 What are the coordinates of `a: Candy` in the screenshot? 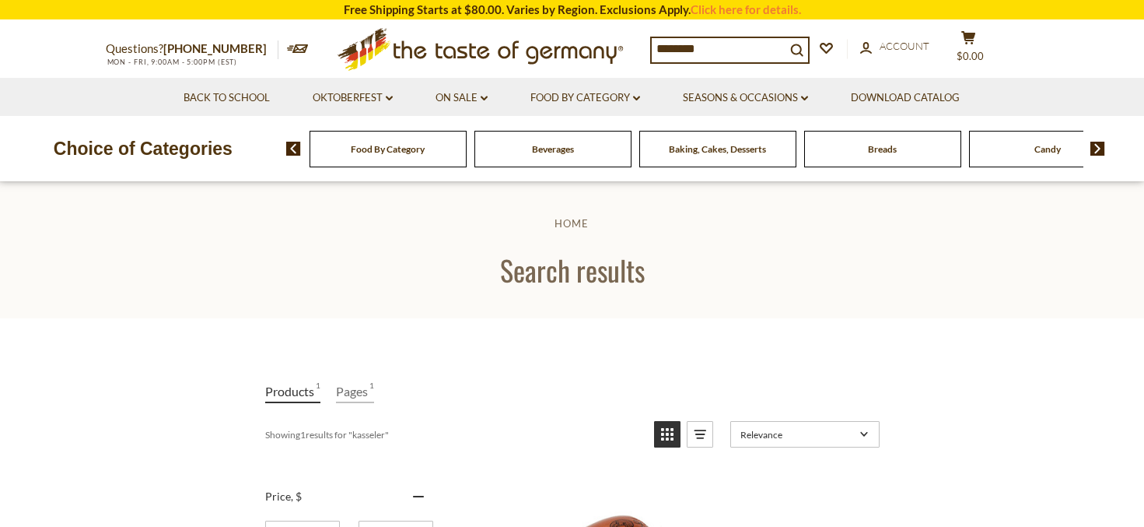 It's located at (1048, 149).